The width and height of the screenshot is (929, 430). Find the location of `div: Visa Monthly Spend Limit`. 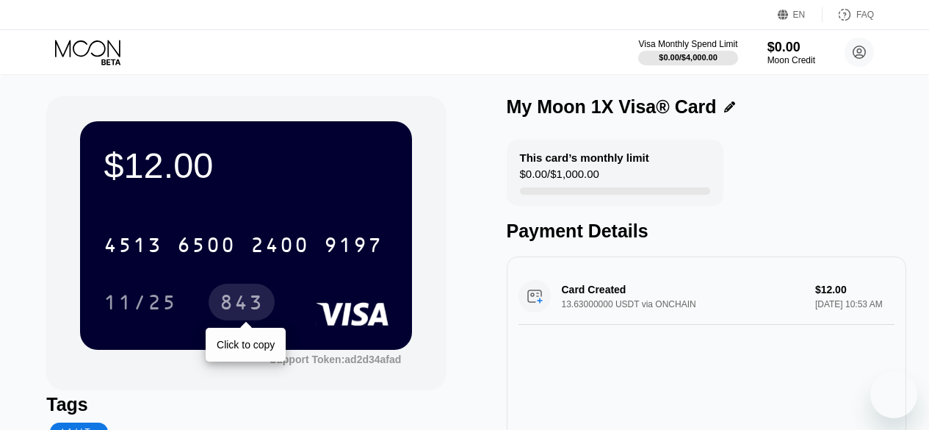

div: Visa Monthly Spend Limit is located at coordinates (687, 44).